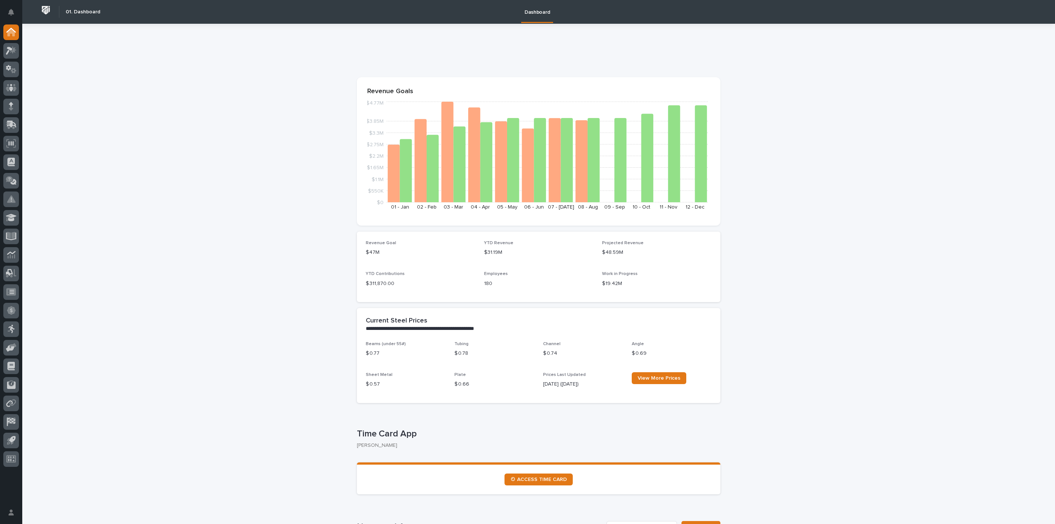  Describe the element at coordinates (538, 479) in the screenshot. I see `span: ⏲ ACCESS TIME CARD` at that location.